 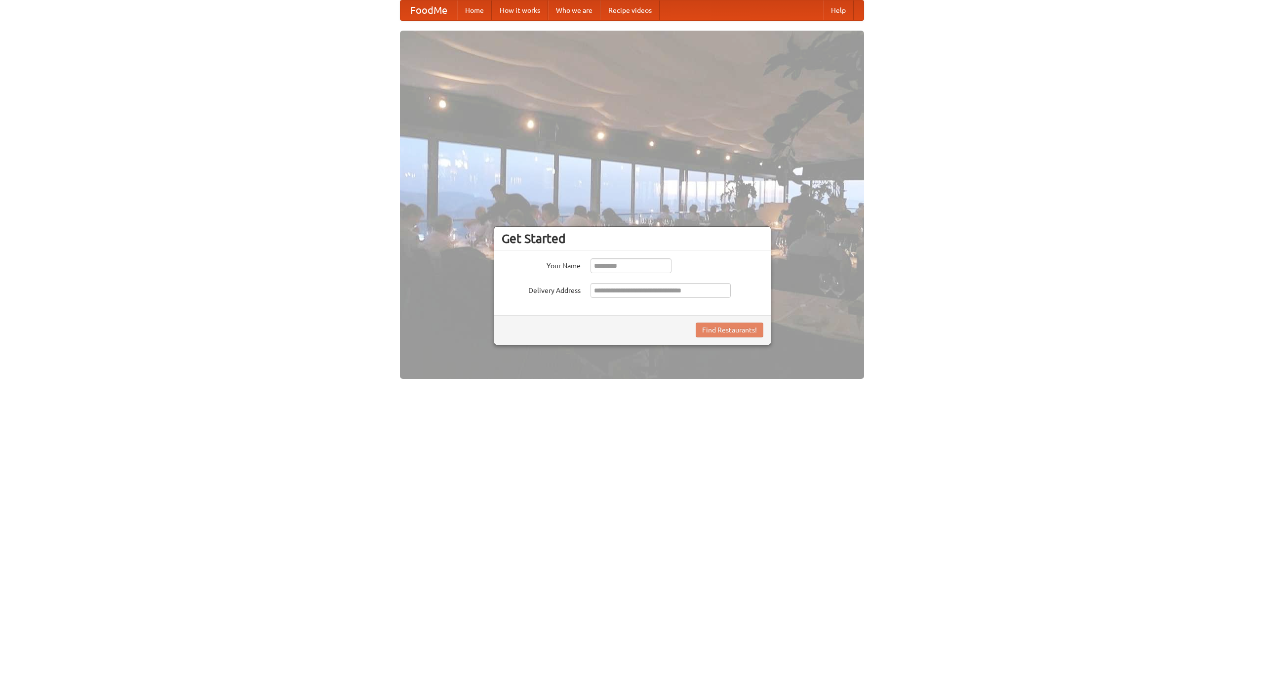 I want to click on a: Help, so click(x=838, y=10).